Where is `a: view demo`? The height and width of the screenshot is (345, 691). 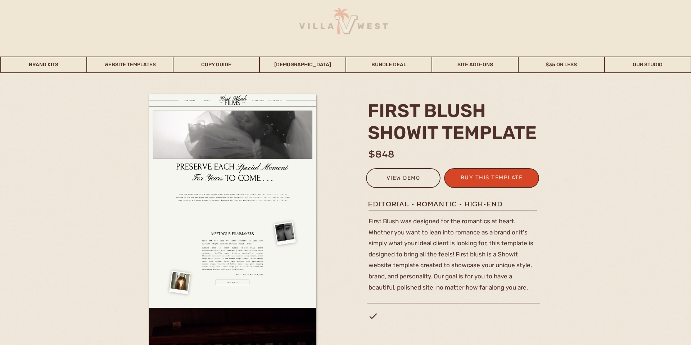
a: view demo is located at coordinates (403, 179).